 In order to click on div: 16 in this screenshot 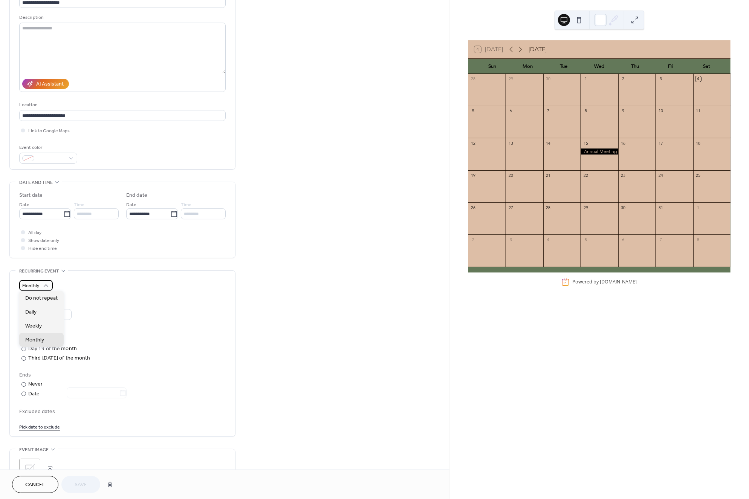, I will do `click(623, 143)`.